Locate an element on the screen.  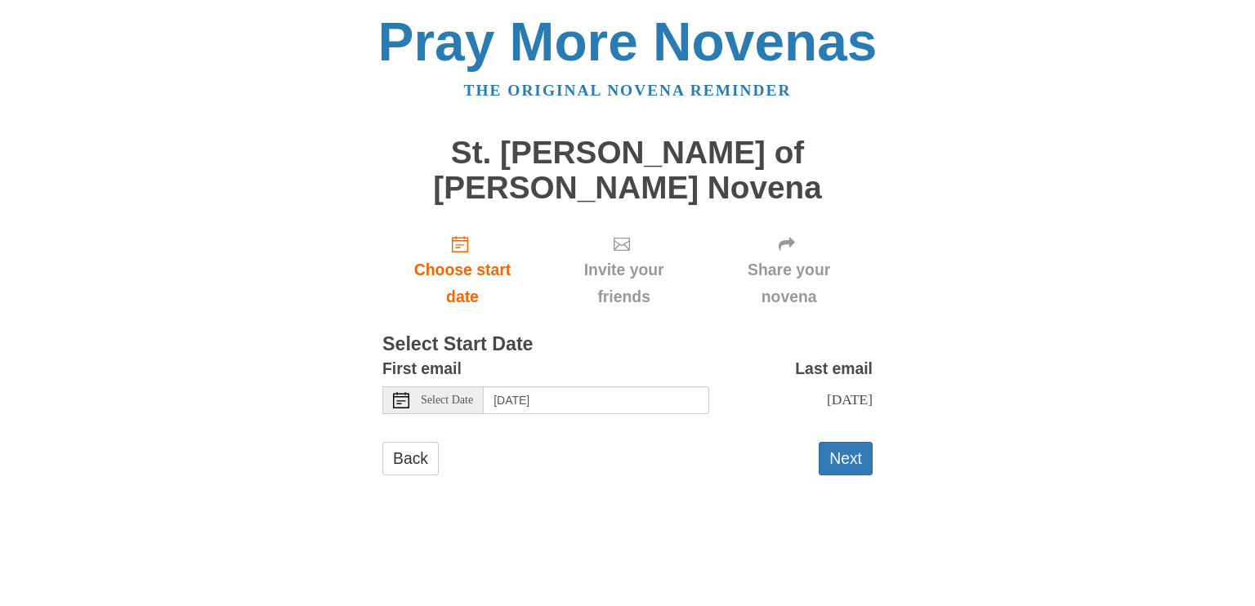
a: Pray More Novenas is located at coordinates (627, 42).